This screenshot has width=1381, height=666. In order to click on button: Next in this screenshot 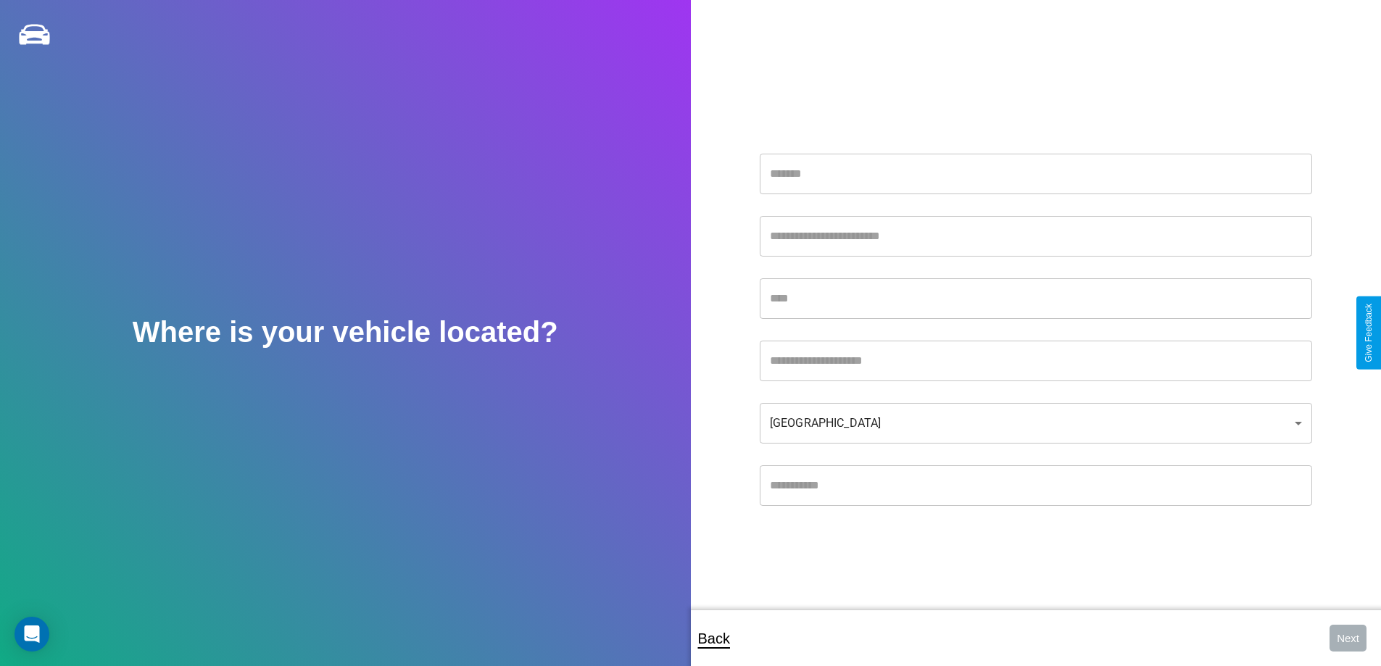, I will do `click(1347, 638)`.